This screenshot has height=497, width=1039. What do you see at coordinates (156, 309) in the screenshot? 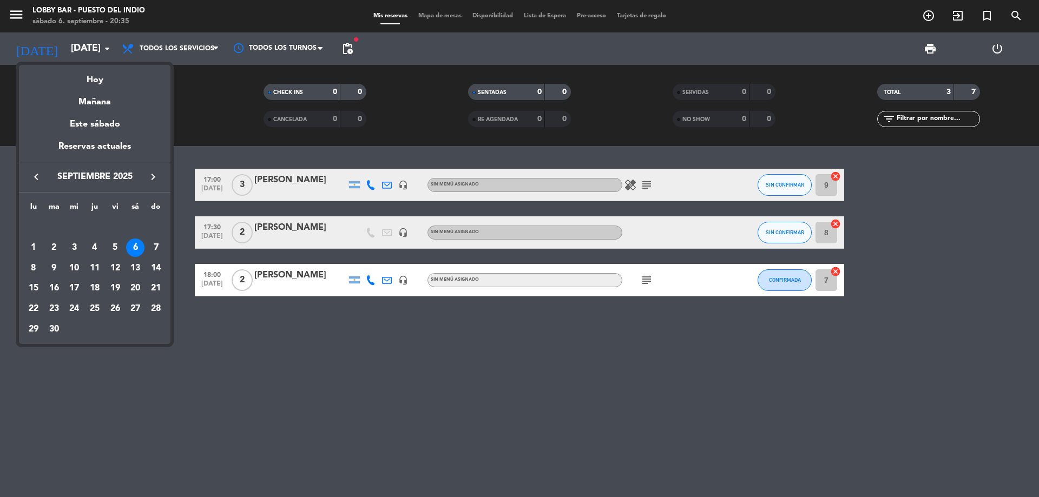
I see `div: 28` at bounding box center [156, 309].